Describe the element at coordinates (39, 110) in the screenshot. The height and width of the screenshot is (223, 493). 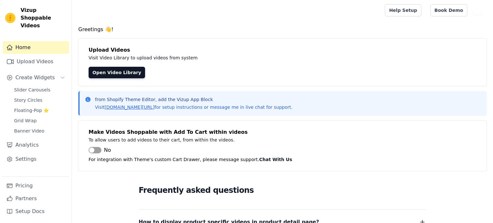
I see `a: Floating-Pop ⭐` at that location.